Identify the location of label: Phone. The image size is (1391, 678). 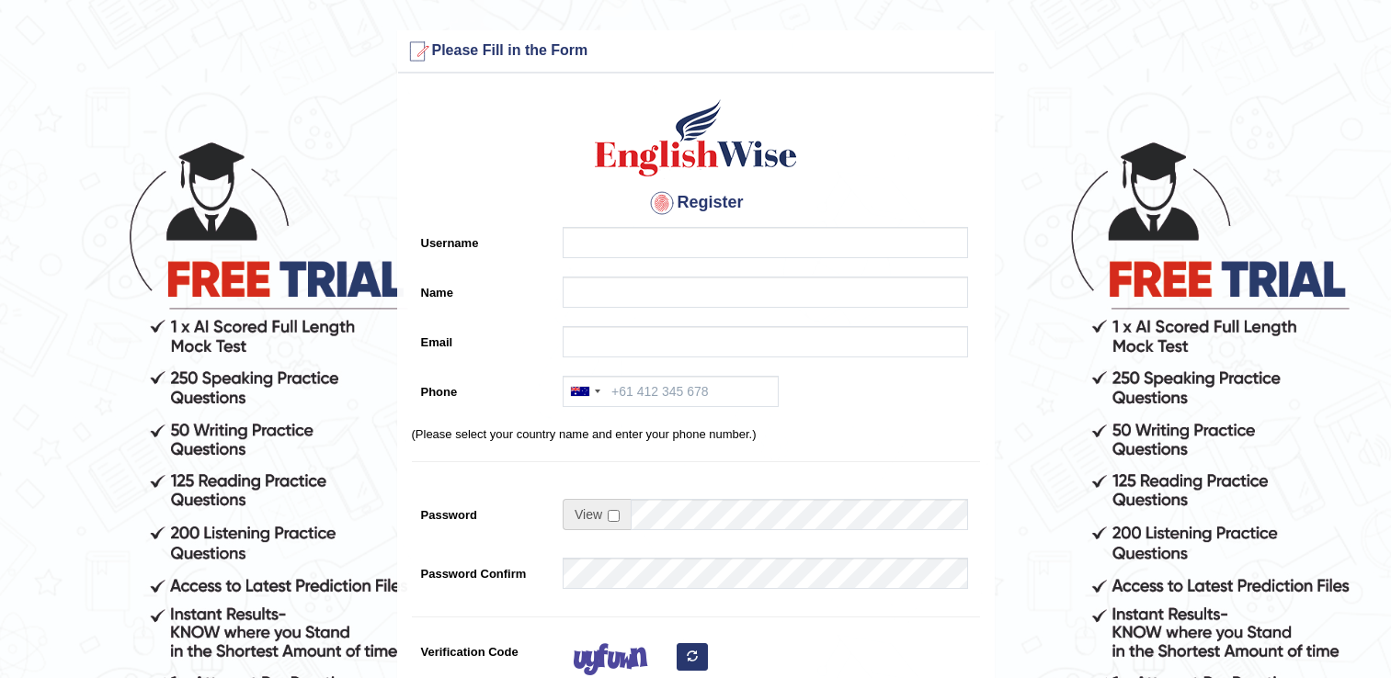
(483, 388).